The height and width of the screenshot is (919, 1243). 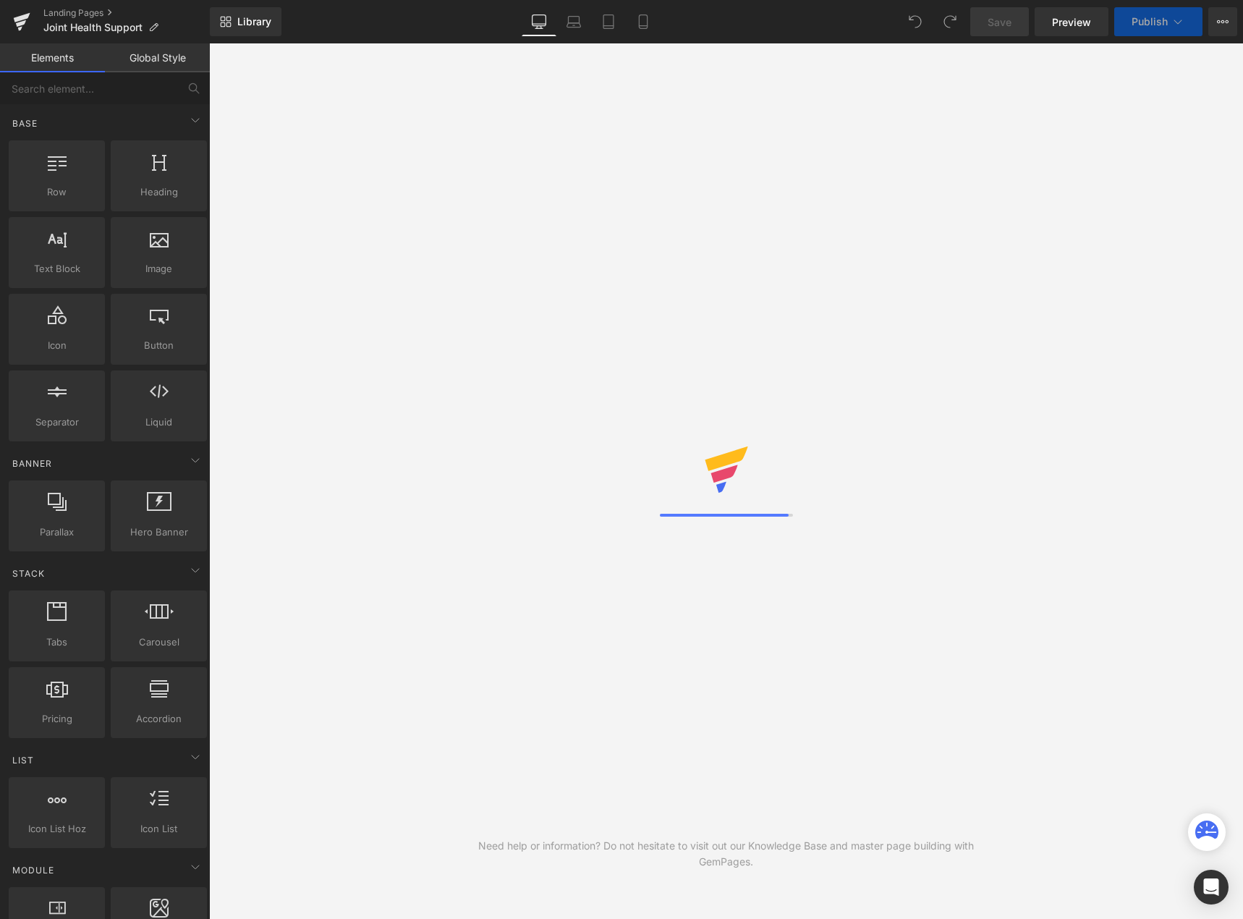 What do you see at coordinates (643, 22) in the screenshot?
I see `a: Mobile` at bounding box center [643, 22].